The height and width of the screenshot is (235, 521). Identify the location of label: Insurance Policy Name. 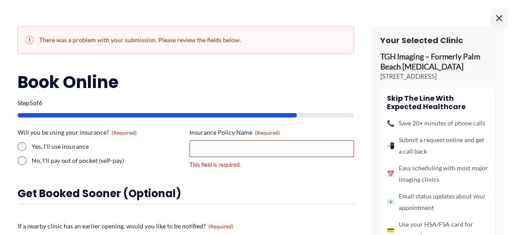
(272, 132).